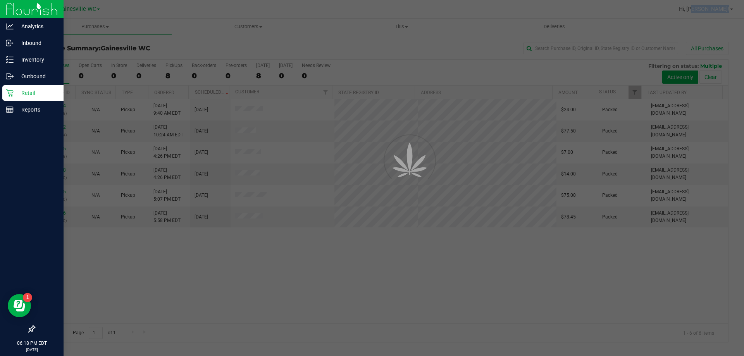  Describe the element at coordinates (37, 76) in the screenshot. I see `p: Outbound` at that location.